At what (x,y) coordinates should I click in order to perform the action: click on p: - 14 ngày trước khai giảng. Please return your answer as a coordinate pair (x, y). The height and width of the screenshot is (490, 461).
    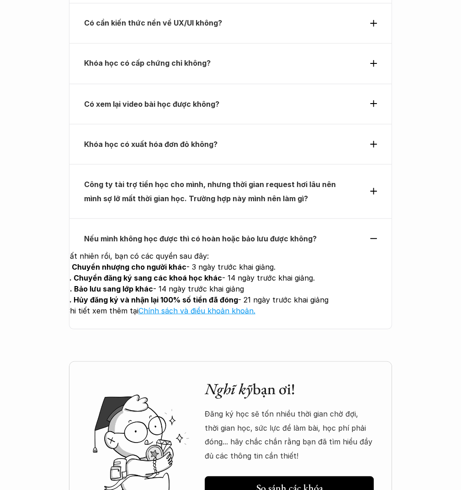
    Looking at the image, I should click on (217, 289).